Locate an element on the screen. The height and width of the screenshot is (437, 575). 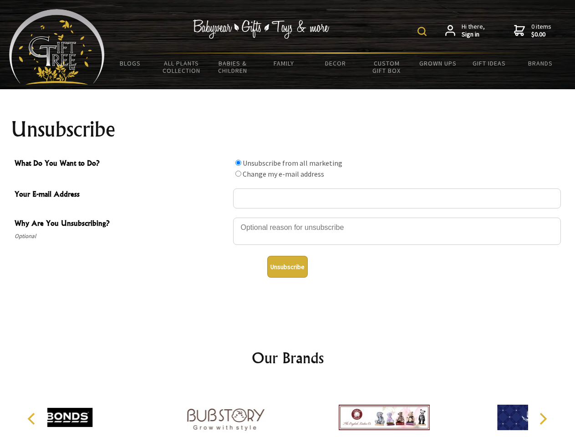
span: Why Are You Unsubscribing? is located at coordinates (122, 224).